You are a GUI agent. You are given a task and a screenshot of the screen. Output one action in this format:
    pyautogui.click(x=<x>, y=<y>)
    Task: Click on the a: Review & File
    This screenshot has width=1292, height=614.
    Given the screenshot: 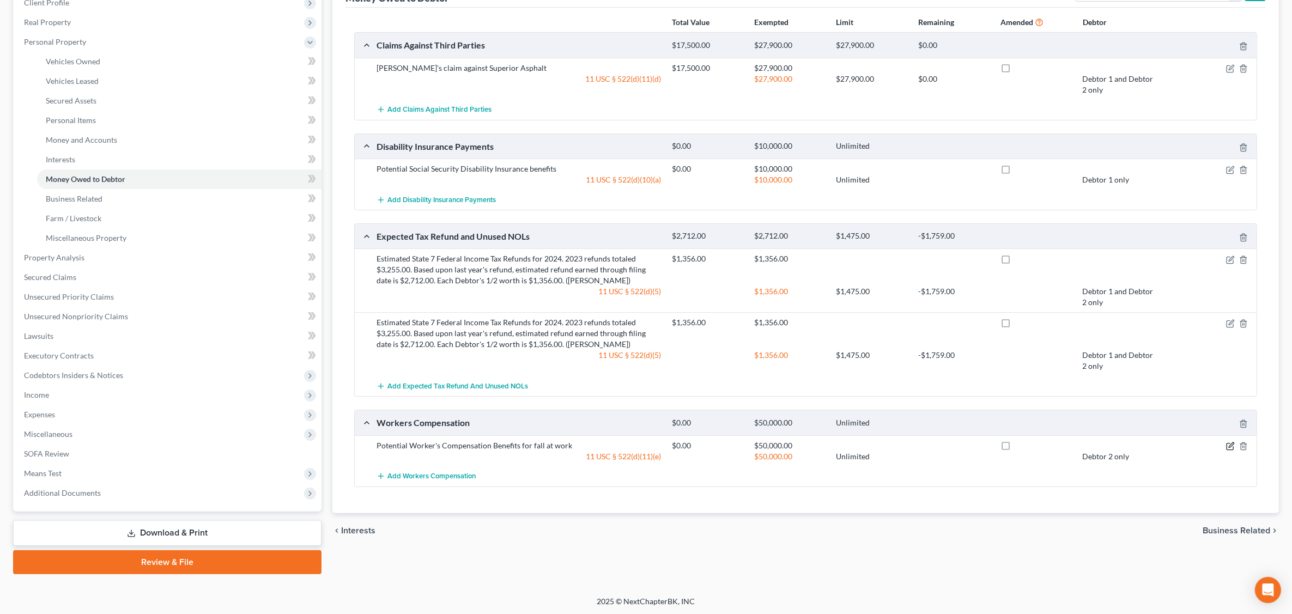 What is the action you would take?
    pyautogui.click(x=167, y=563)
    